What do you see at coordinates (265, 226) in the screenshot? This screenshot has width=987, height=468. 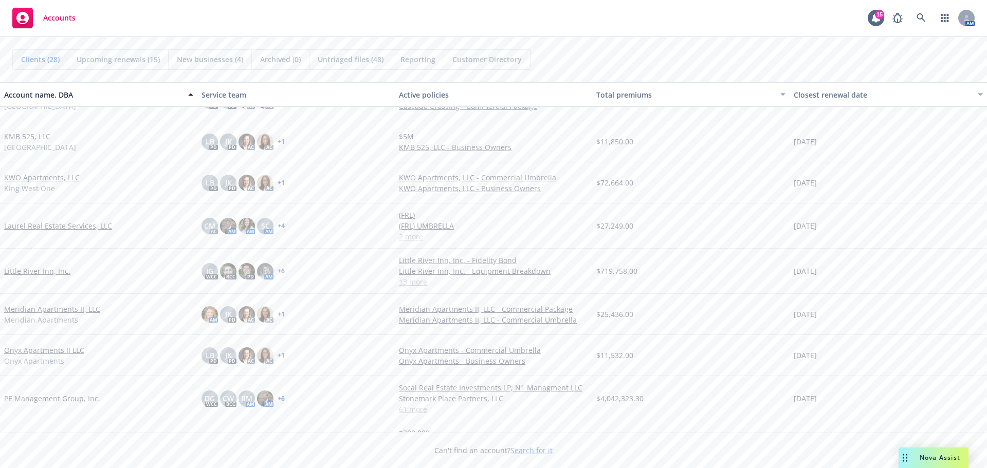 I see `span: SC` at bounding box center [265, 226].